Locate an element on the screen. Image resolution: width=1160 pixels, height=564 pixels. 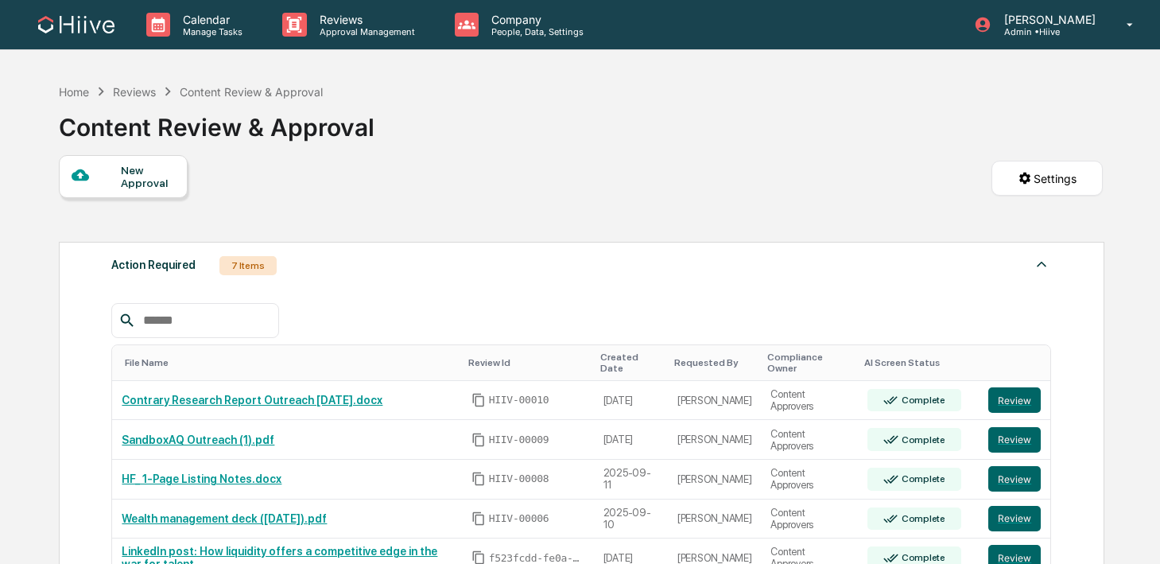
p: People, Data, Settings is located at coordinates (535, 32).